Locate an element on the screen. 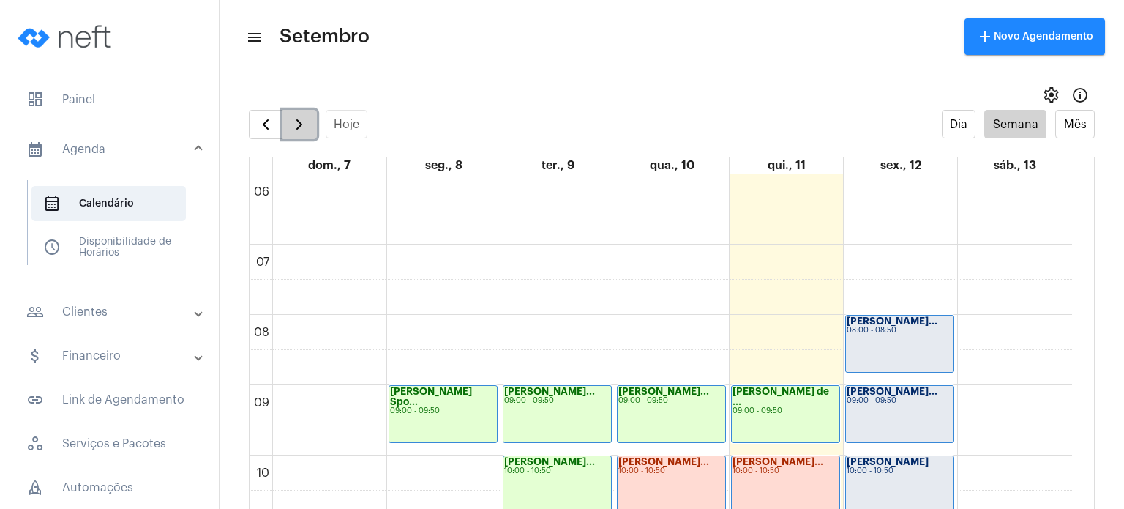 The width and height of the screenshot is (1124, 509). span: Novo Agendamento is located at coordinates (1035, 37).